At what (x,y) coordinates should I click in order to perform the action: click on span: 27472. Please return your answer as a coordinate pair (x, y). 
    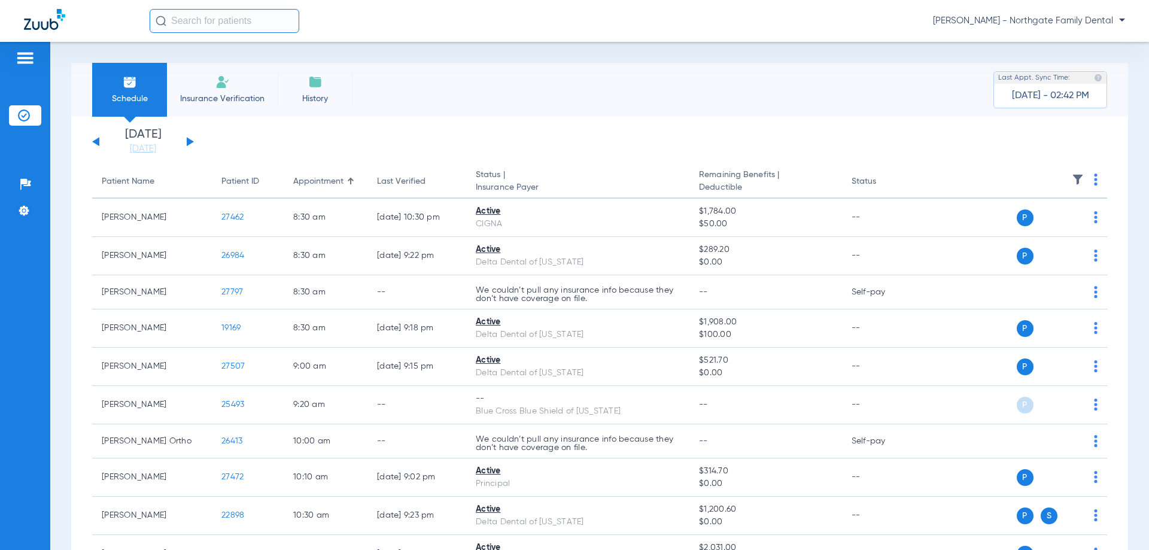
    Looking at the image, I should click on (232, 477).